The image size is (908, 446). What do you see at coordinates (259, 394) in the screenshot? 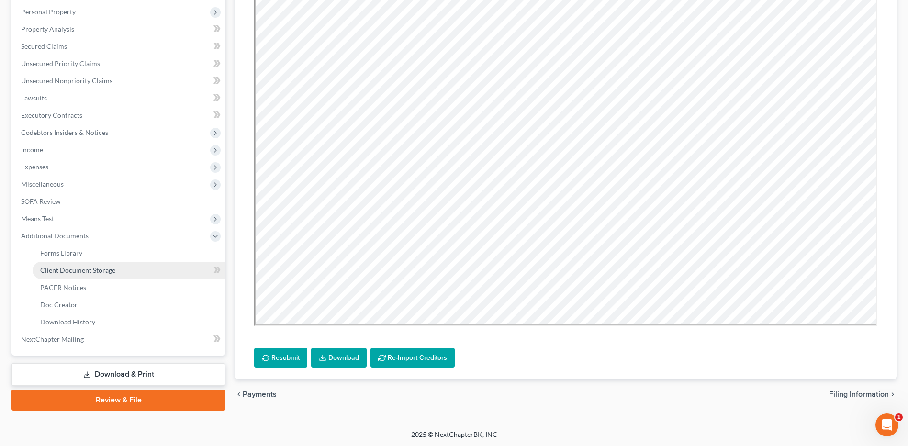
I see `span: Payments` at bounding box center [259, 394].